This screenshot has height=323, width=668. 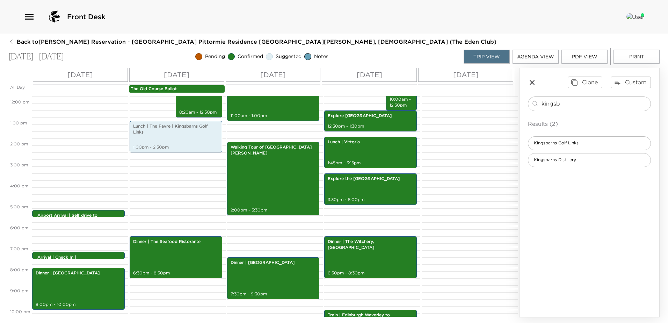 I want to click on button: Print, so click(x=636, y=57).